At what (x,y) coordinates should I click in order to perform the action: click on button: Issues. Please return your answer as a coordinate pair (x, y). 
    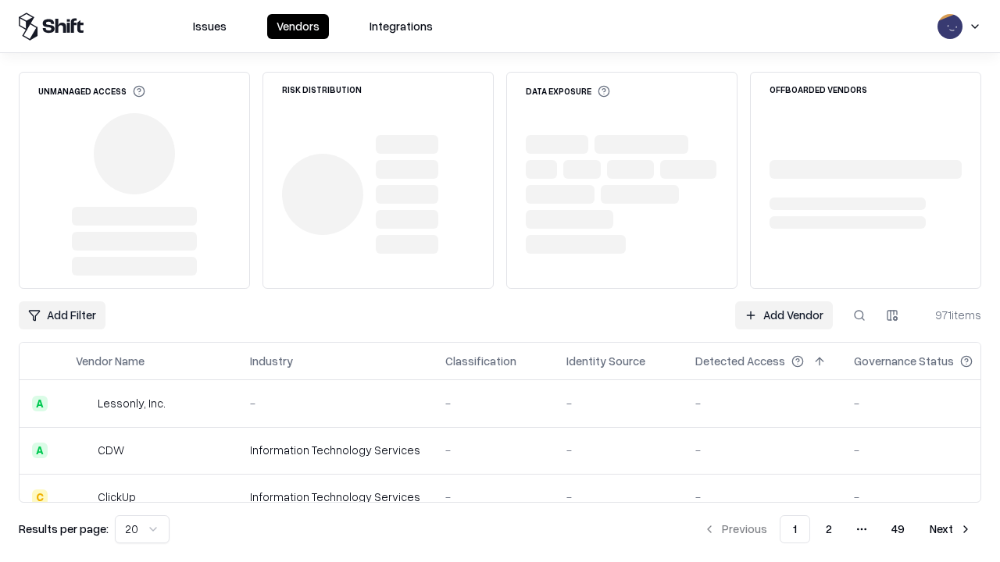
    Looking at the image, I should click on (209, 27).